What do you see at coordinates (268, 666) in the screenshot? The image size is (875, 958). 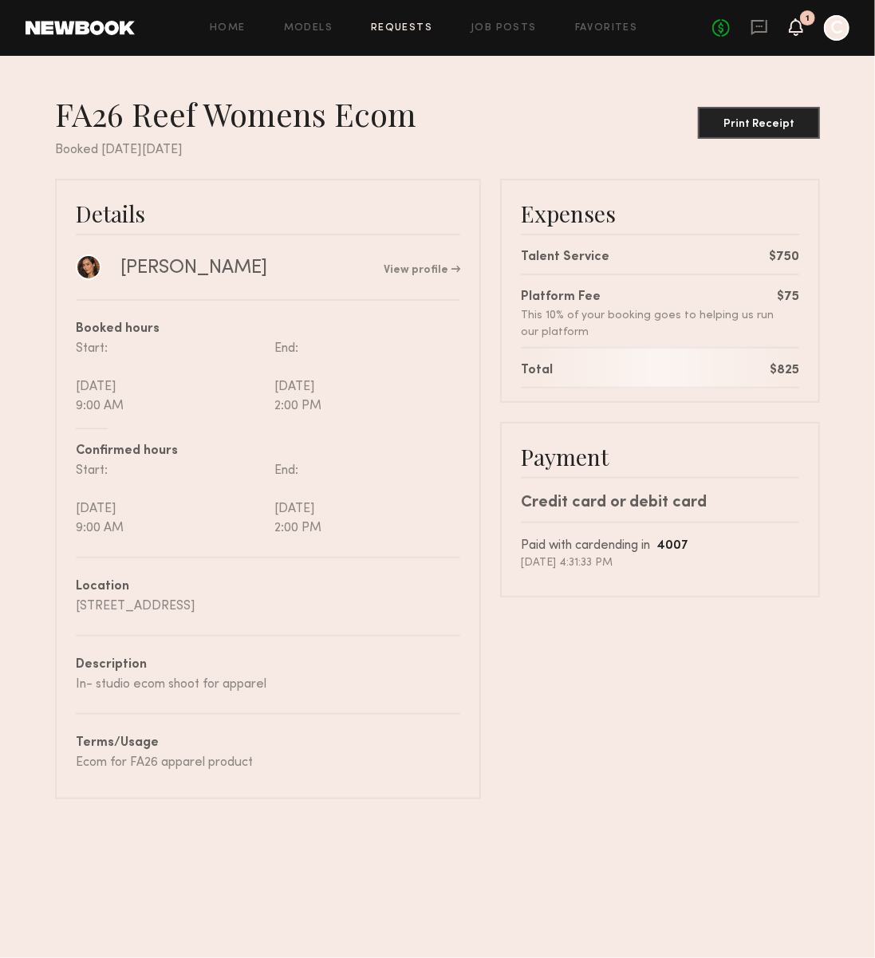 I see `div: Description` at bounding box center [268, 666].